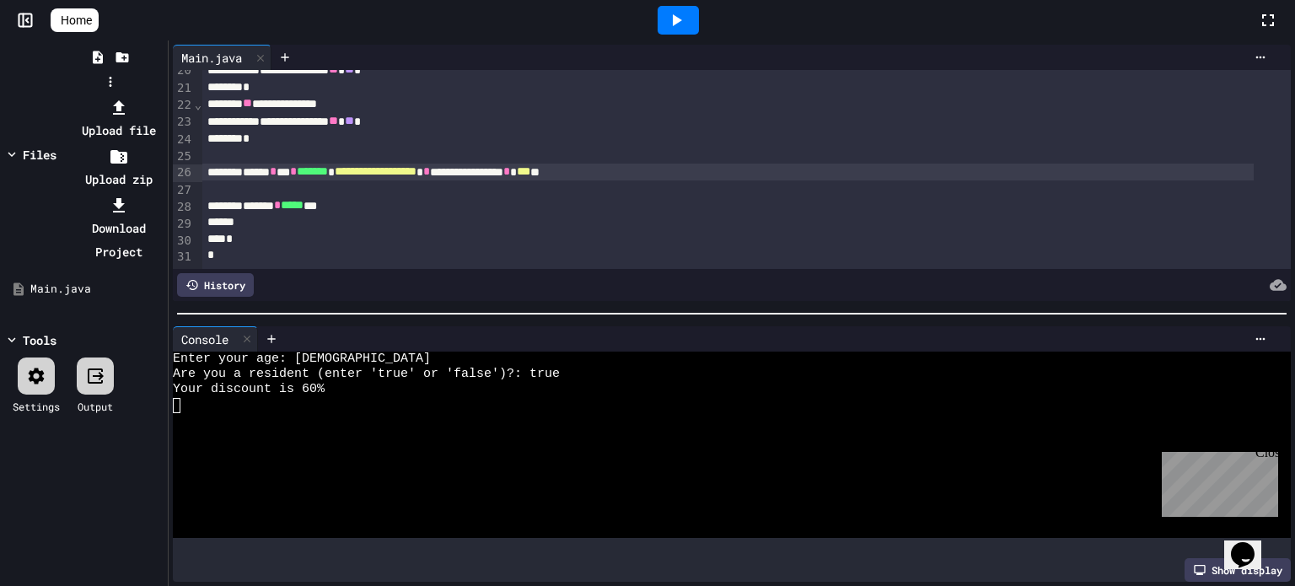 Image resolution: width=1295 pixels, height=586 pixels. What do you see at coordinates (36, 406) in the screenshot?
I see `div: Settings` at bounding box center [36, 406].